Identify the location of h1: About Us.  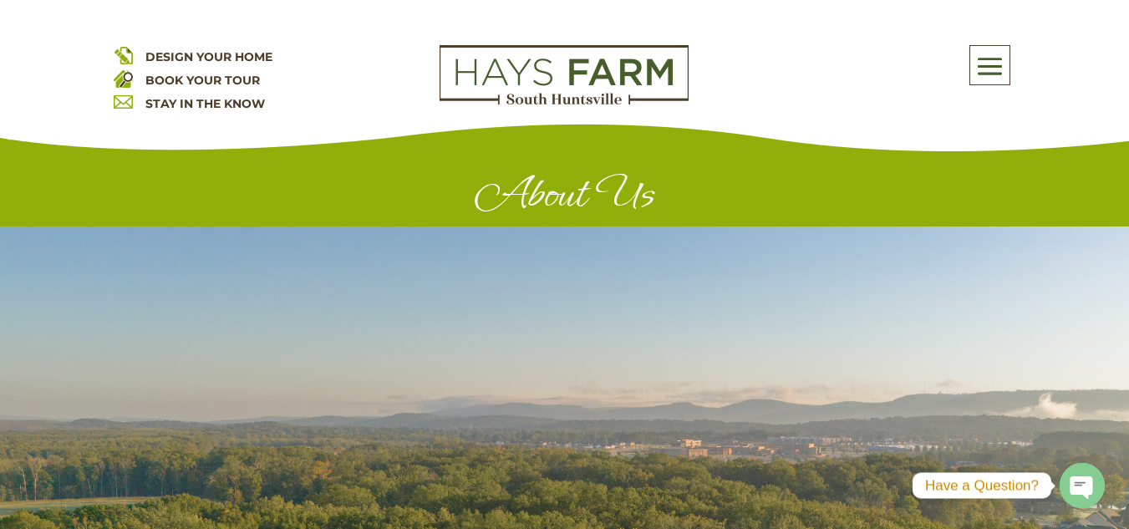
(565, 197).